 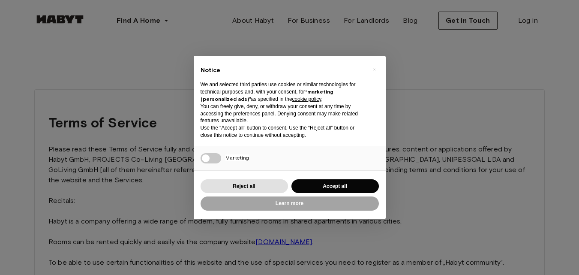 What do you see at coordinates (335, 186) in the screenshot?
I see `button: Accept all` at bounding box center [335, 186].